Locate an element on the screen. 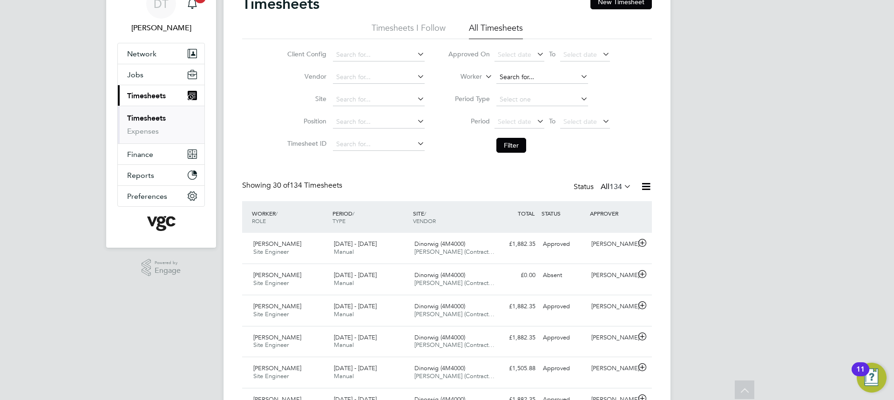 This screenshot has width=894, height=400. div: Showing is located at coordinates (293, 185).